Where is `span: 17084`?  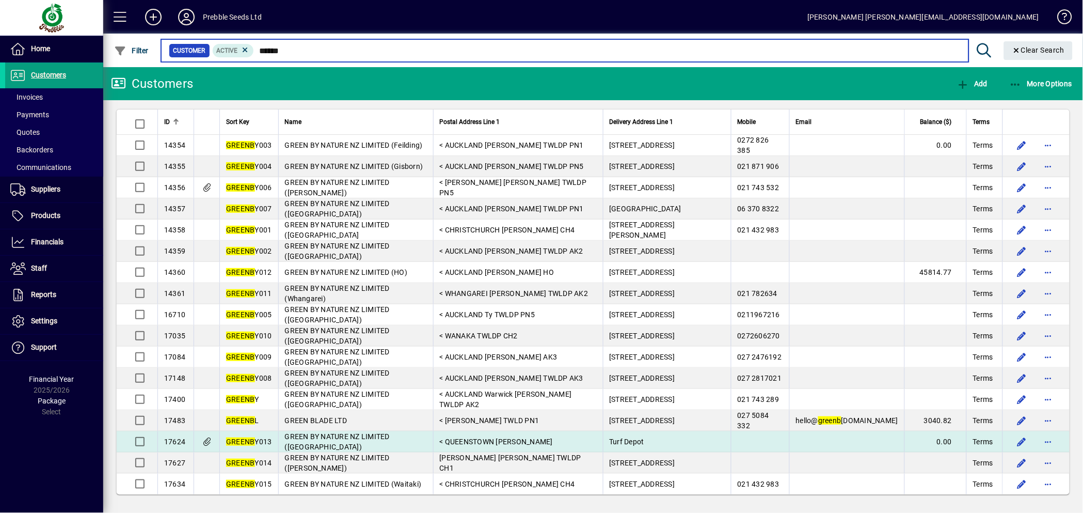
span: 17084 is located at coordinates (174, 357).